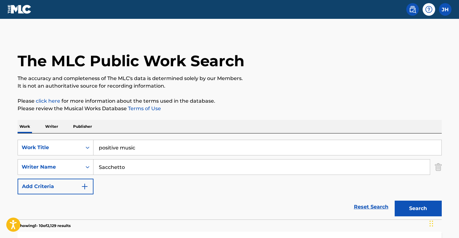 Image resolution: width=459 pixels, height=238 pixels. Describe the element at coordinates (83, 127) in the screenshot. I see `p: Publisher` at that location.